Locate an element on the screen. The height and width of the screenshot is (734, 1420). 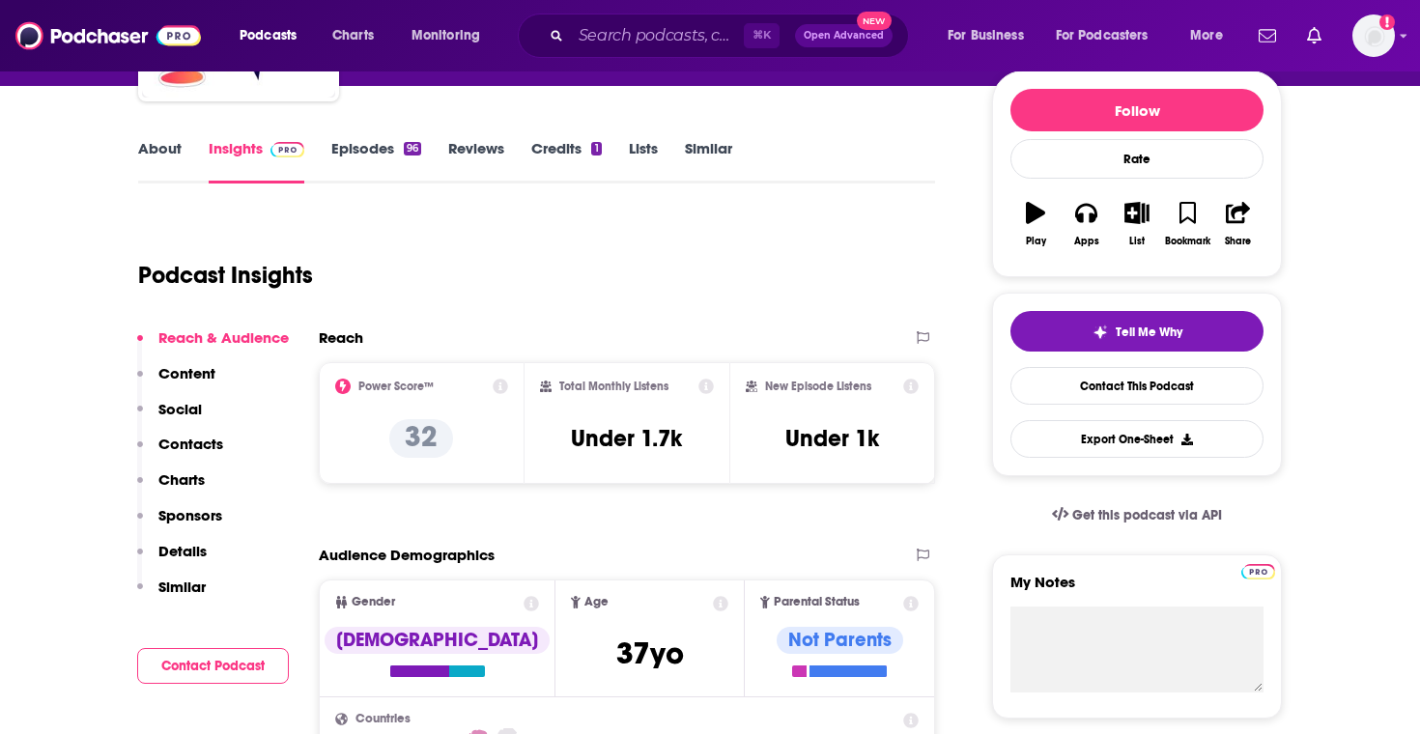
p: Sponsors is located at coordinates (190, 515).